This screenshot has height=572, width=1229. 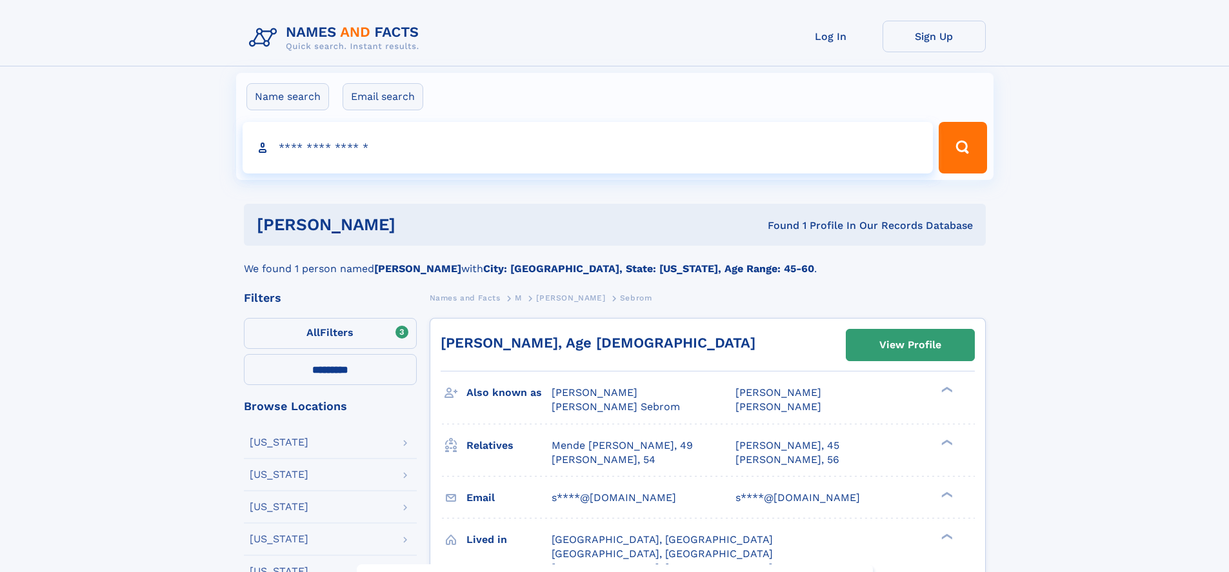 I want to click on a: M, so click(x=518, y=297).